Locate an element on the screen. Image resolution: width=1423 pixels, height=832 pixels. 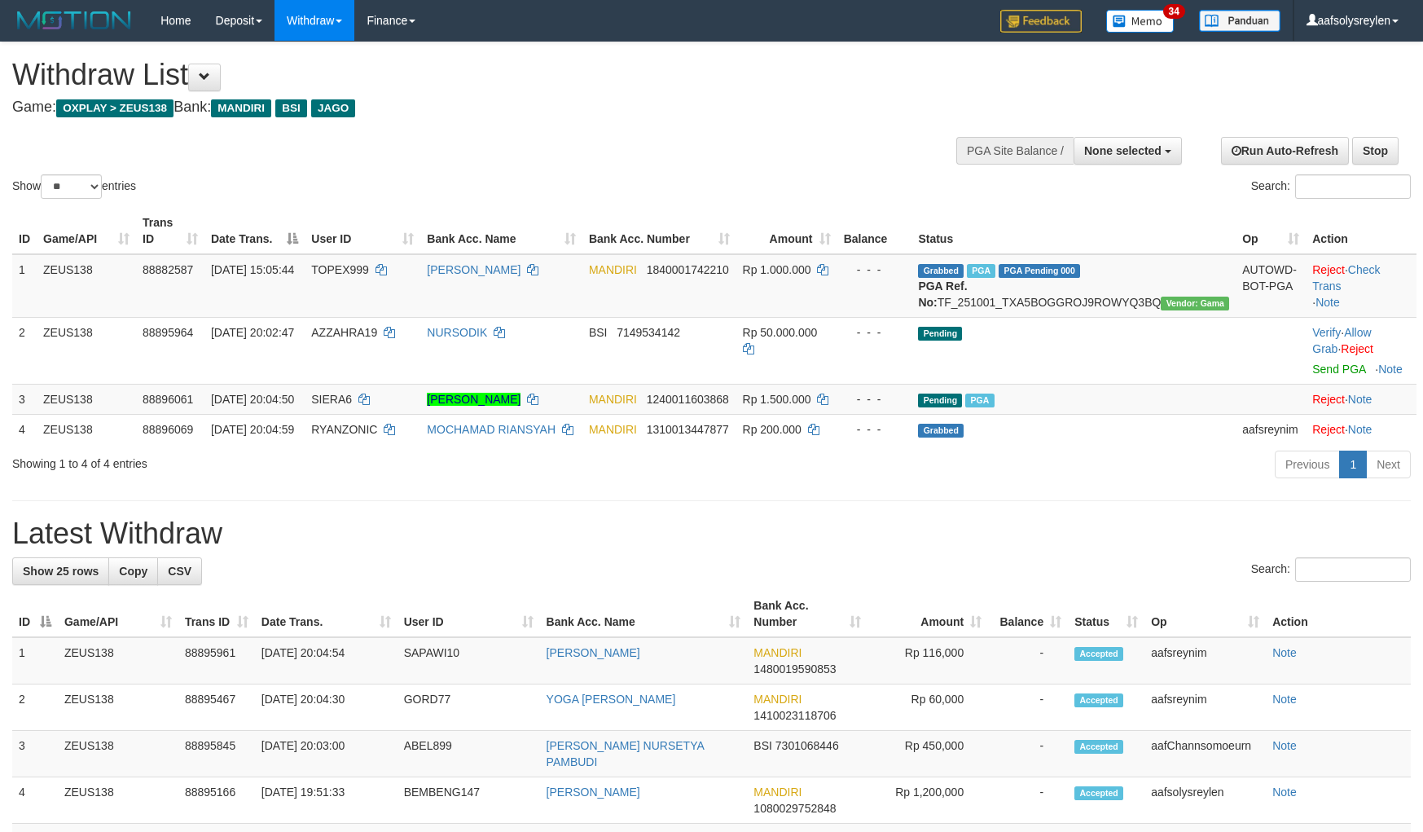
span: Copy 1480019590853 to clipboard is located at coordinates (794, 669).